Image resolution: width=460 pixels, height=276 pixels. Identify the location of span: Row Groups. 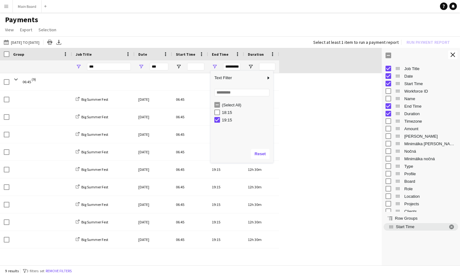
(406, 218).